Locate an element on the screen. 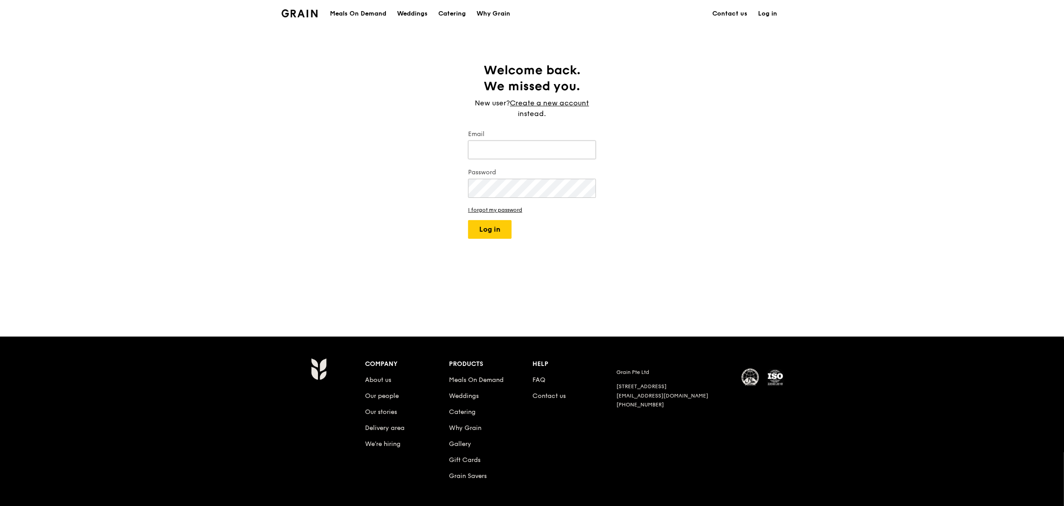  img: MUIS Halal Certified is located at coordinates (751, 377).